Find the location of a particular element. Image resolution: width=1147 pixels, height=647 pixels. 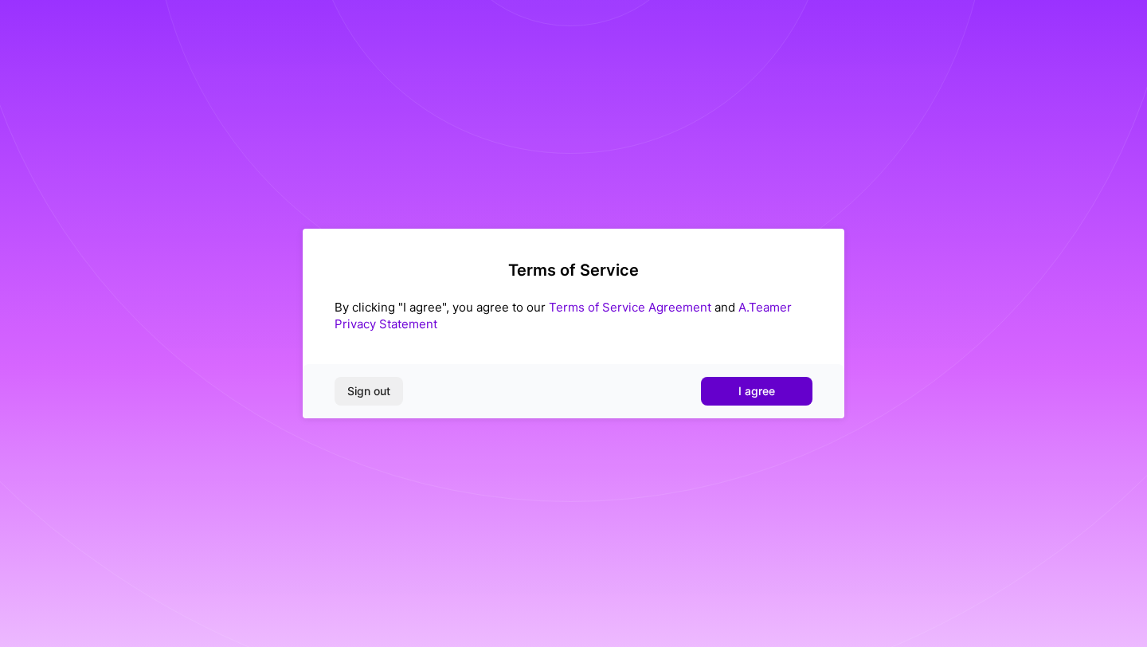

a: Terms of Service Agreement is located at coordinates (630, 307).